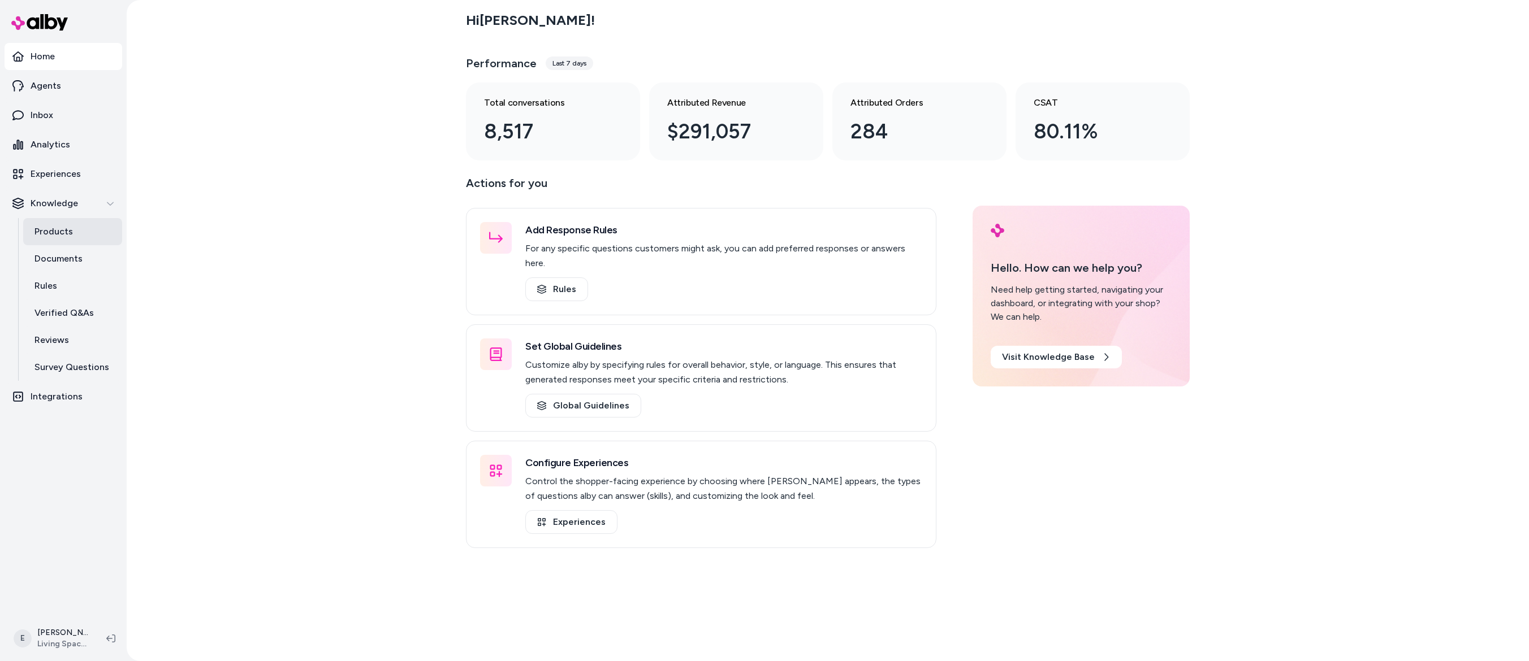 Image resolution: width=1529 pixels, height=661 pixels. Describe the element at coordinates (919, 122) in the screenshot. I see `a: Attributed Orders 284` at that location.